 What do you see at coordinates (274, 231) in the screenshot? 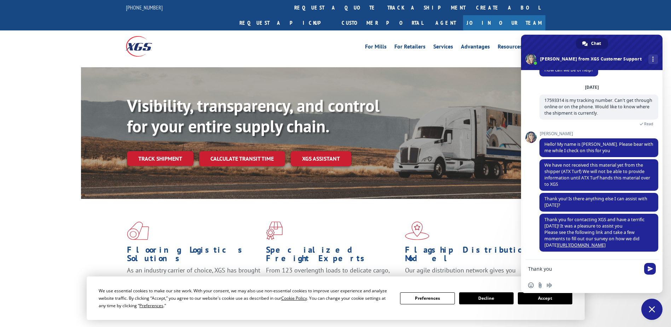
I see `img: xgs-icon-focused-on-flooring-red` at bounding box center [274, 231].